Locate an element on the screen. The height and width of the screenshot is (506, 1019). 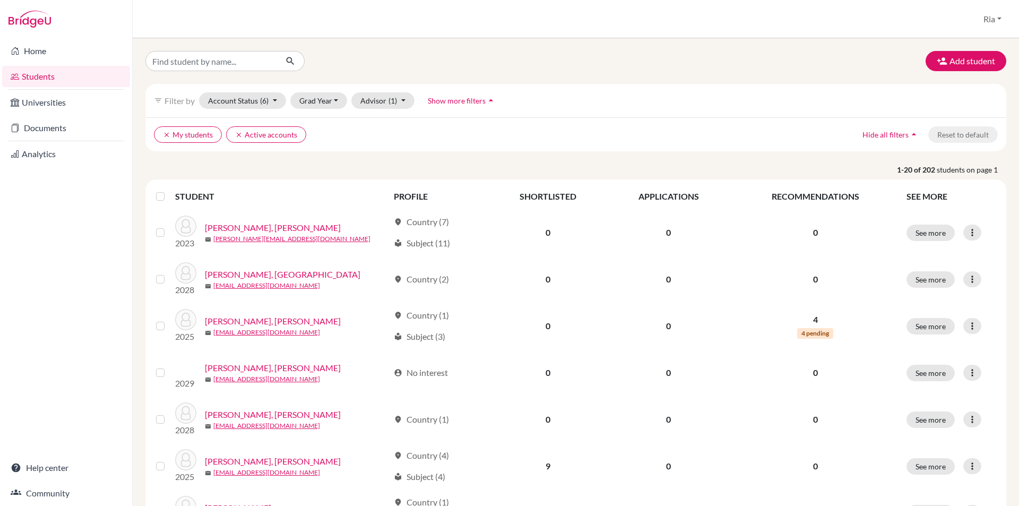
span: Hide all filters is located at coordinates (885, 134).